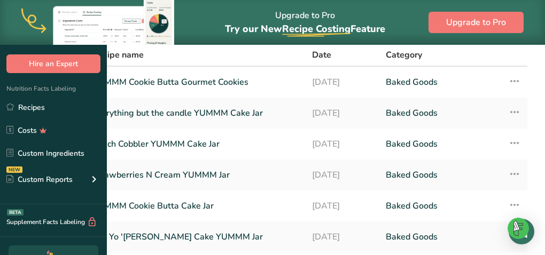 This screenshot has width=545, height=255. What do you see at coordinates (476, 22) in the screenshot?
I see `span: Upgrade to Pro` at bounding box center [476, 22].